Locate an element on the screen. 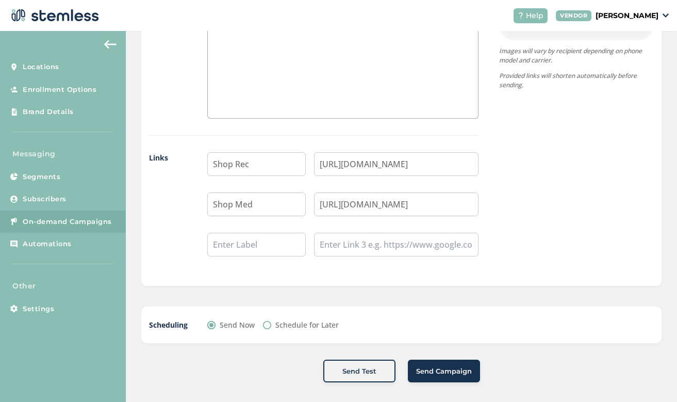 The image size is (677, 402). label: Links is located at coordinates (168, 213).